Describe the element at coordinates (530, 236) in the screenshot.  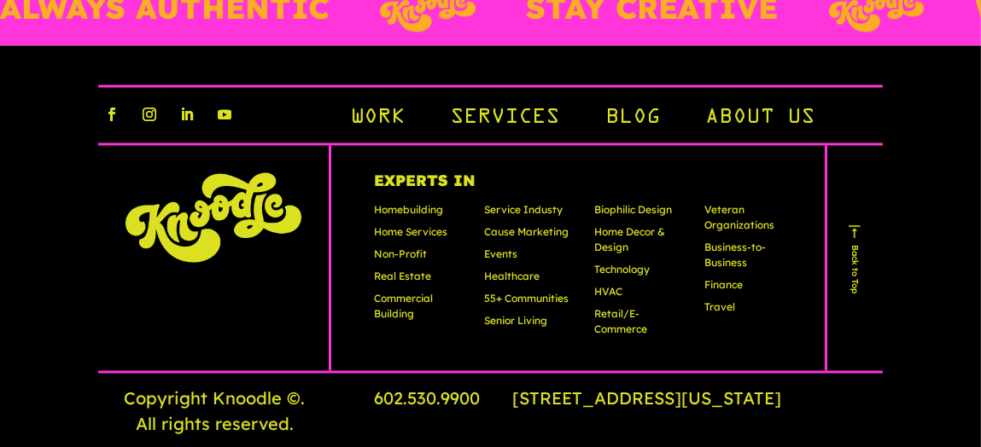
I see `p: Cause Marketing` at that location.